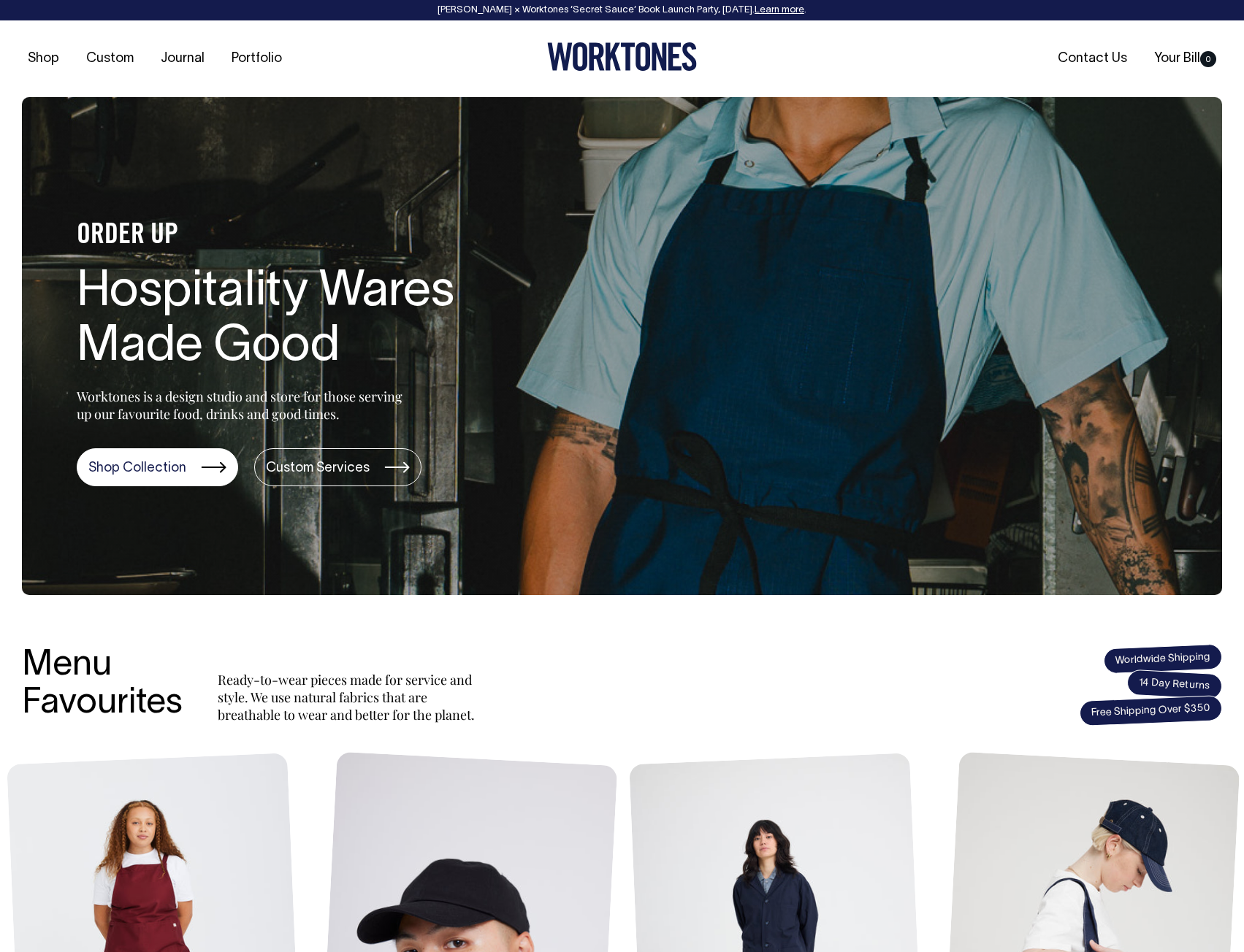 The width and height of the screenshot is (1244, 952). I want to click on a: Learn more, so click(779, 11).